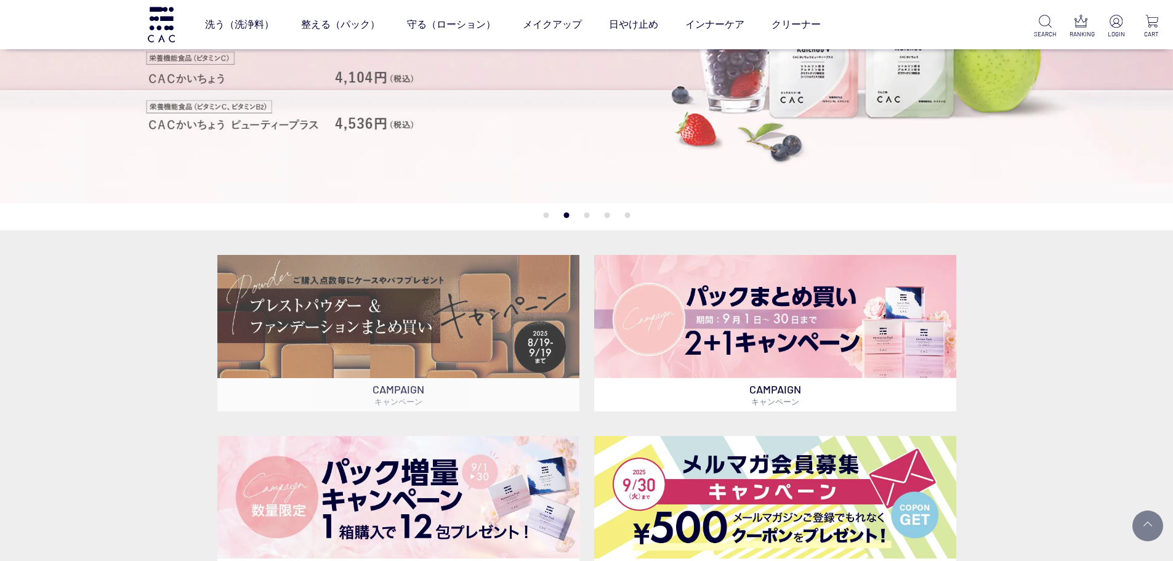  I want to click on p: LOGIN, so click(1116, 34).